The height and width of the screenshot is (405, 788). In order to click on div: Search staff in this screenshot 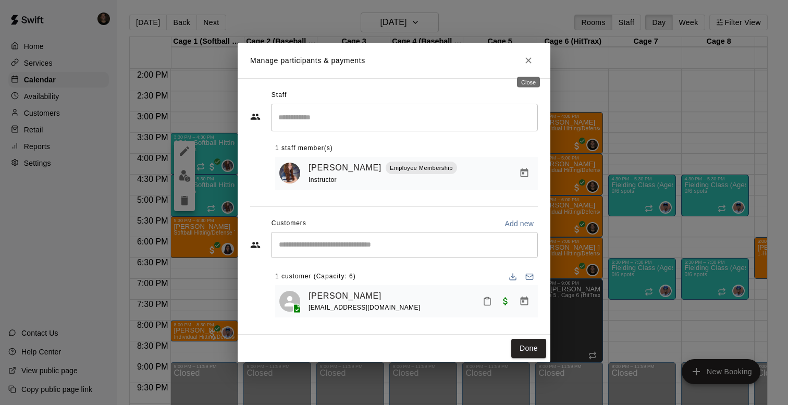, I will do `click(404, 117)`.